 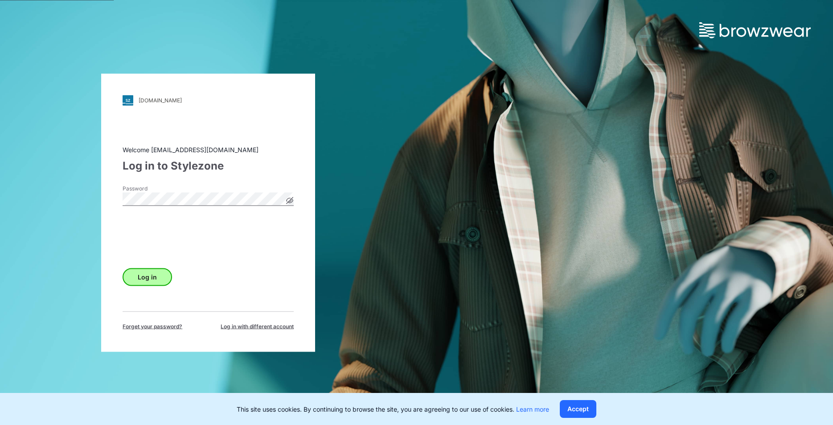 What do you see at coordinates (208, 166) in the screenshot?
I see `div: Log in to Stylezone` at bounding box center [208, 166].